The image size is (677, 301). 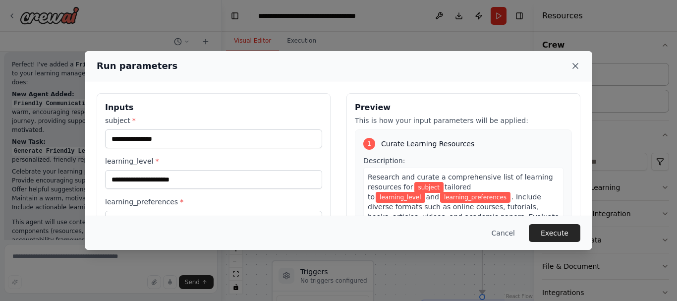 What do you see at coordinates (213, 120) in the screenshot?
I see `label: subject` at bounding box center [213, 120].